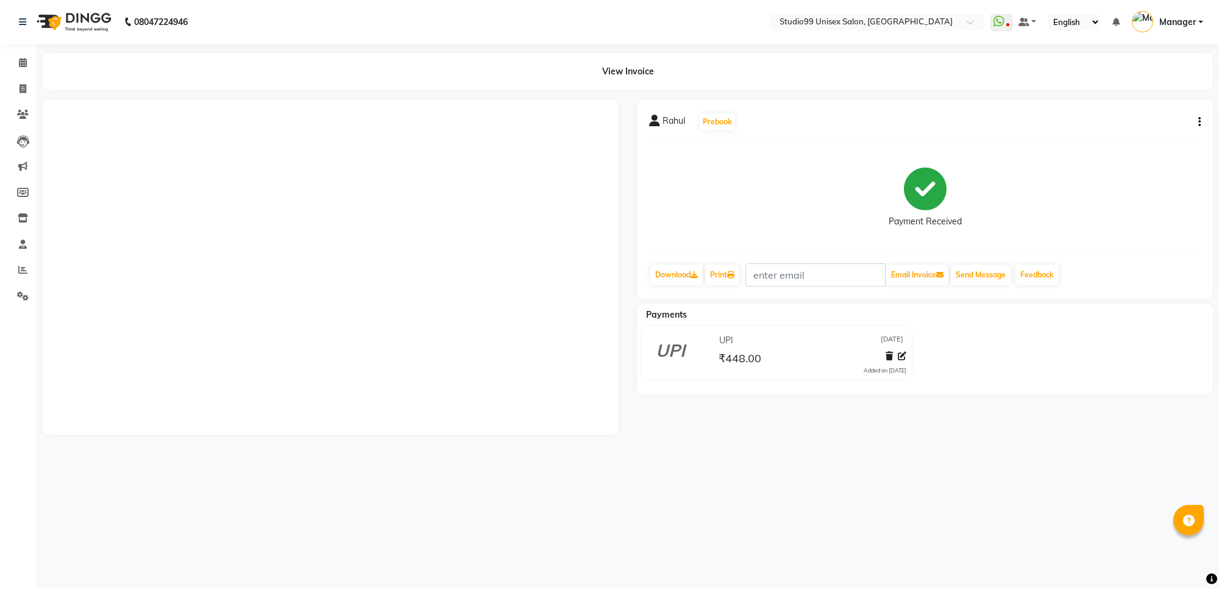 The height and width of the screenshot is (589, 1219). What do you see at coordinates (161, 22) in the screenshot?
I see `b: 08047224946` at bounding box center [161, 22].